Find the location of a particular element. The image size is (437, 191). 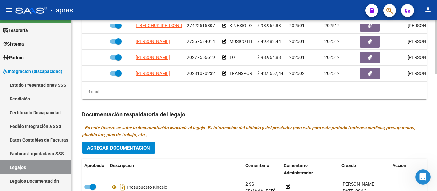

datatable-header-cell: Acción is located at coordinates (406, 170).